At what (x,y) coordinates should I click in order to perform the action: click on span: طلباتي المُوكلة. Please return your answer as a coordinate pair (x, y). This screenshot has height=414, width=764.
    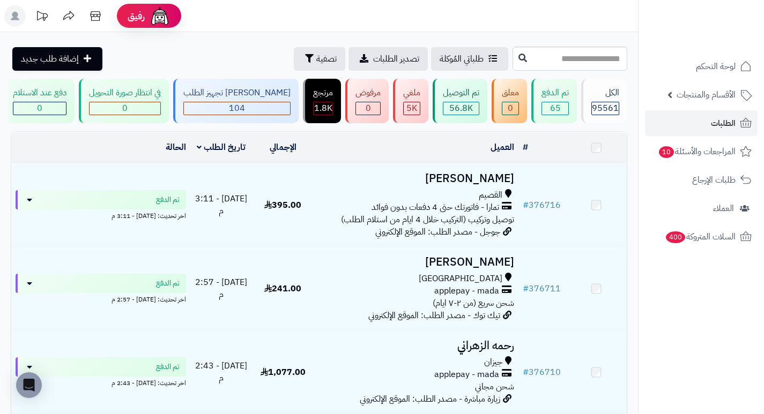
    Looking at the image, I should click on (461, 59).